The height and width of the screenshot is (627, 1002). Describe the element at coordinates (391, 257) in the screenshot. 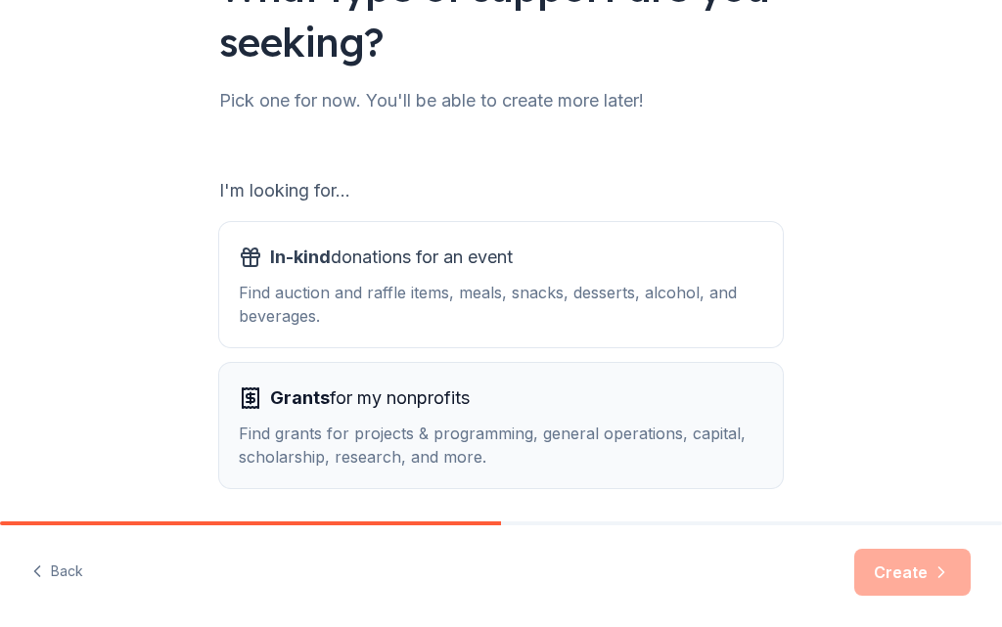

I see `span: donations for an event` at that location.